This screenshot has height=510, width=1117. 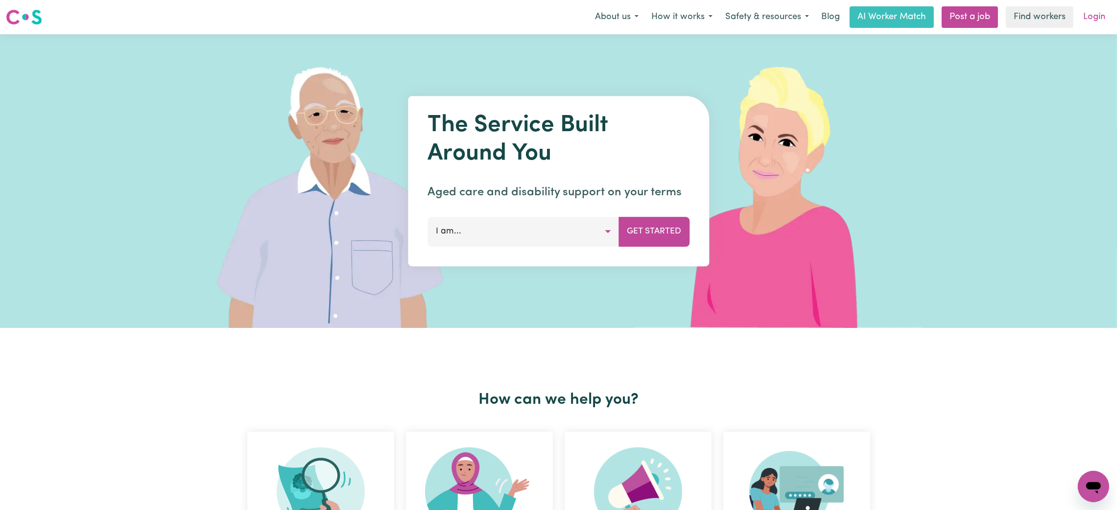 What do you see at coordinates (969, 17) in the screenshot?
I see `a: Post a job` at bounding box center [969, 17].